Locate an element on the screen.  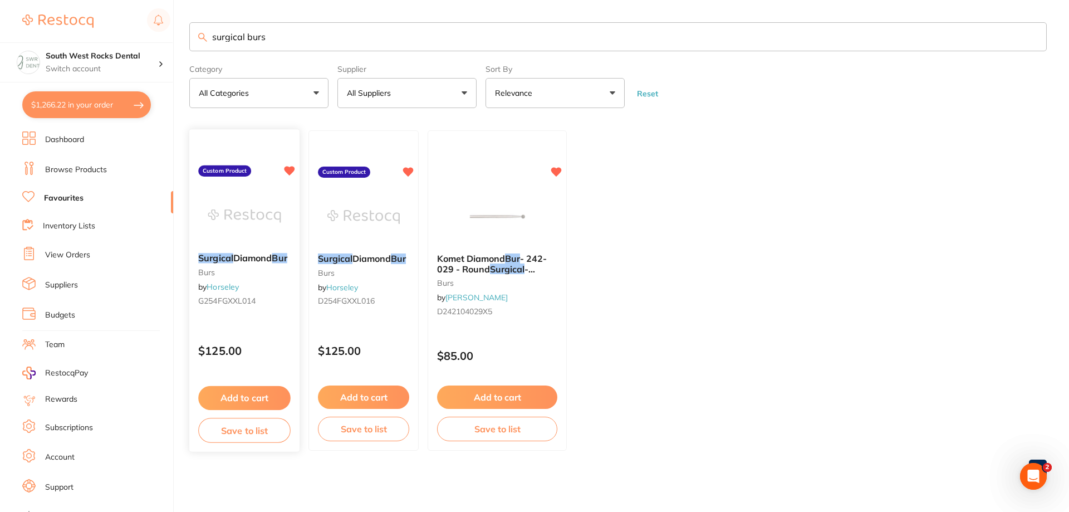
span: RestocqPay is located at coordinates (66, 373).